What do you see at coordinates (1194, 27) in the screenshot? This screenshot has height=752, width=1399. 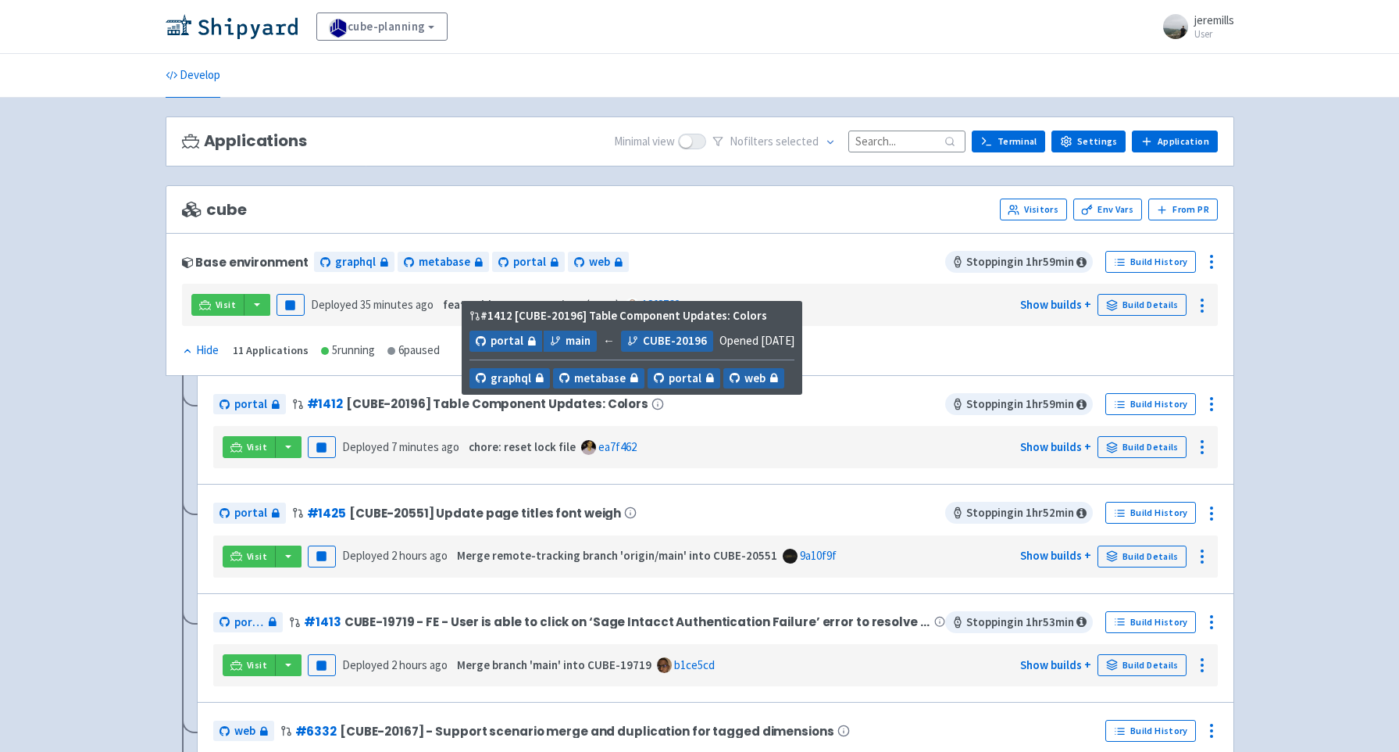 I see `a: jeremills User` at bounding box center [1194, 27].